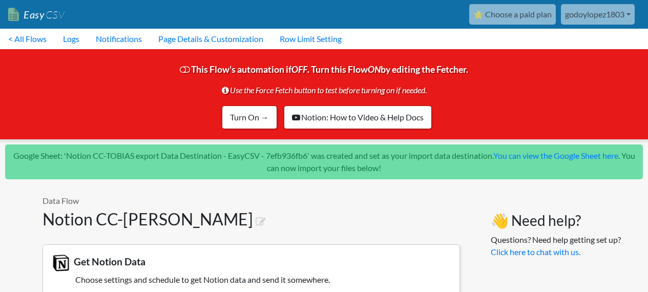 The width and height of the screenshot is (648, 292). What do you see at coordinates (536, 252) in the screenshot?
I see `a: Click here to chat with us.` at bounding box center [536, 252].